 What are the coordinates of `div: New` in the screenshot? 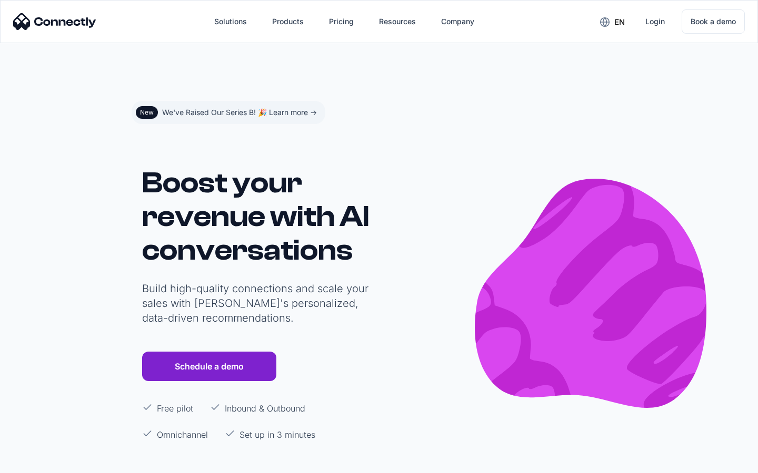 It's located at (147, 113).